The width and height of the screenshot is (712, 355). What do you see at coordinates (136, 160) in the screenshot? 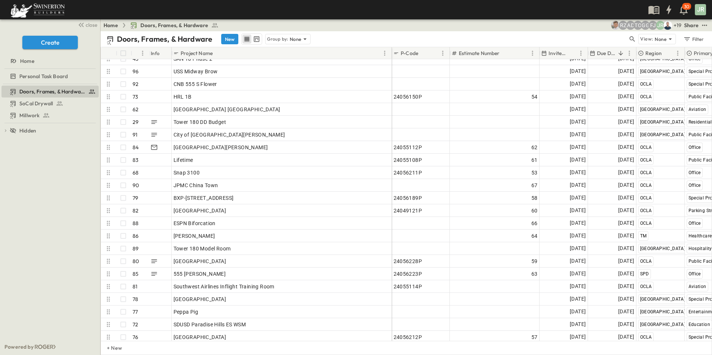
I see `p: 83` at bounding box center [136, 160].